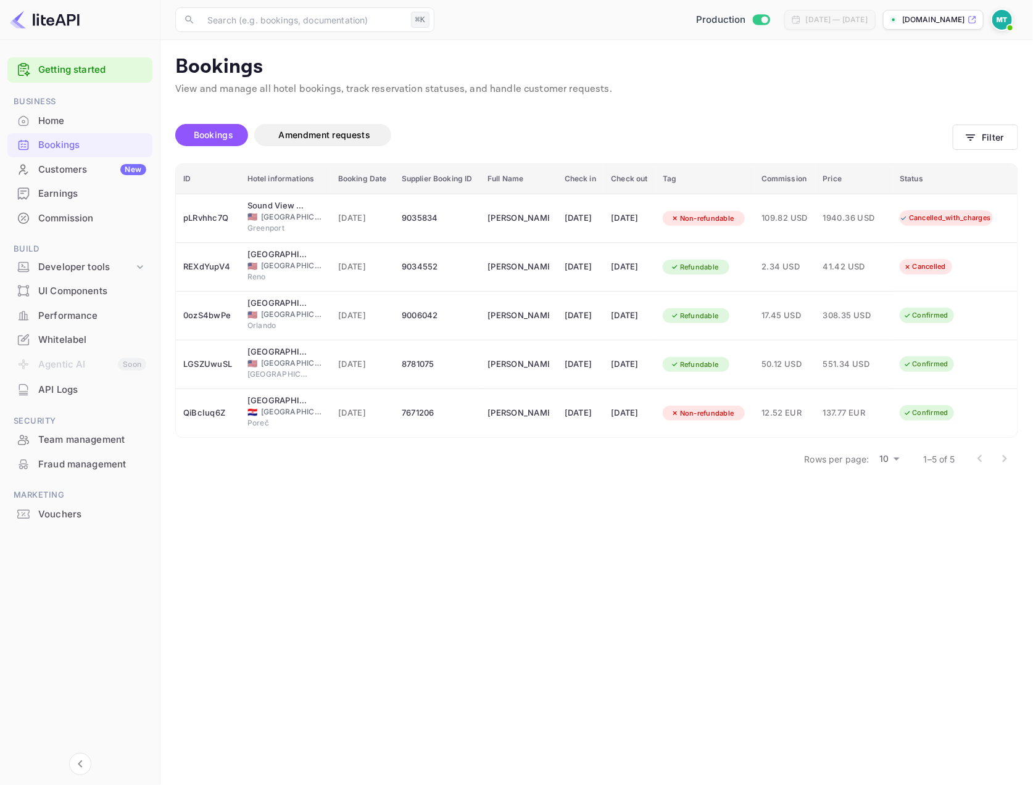 The image size is (1033, 785). Describe the element at coordinates (518, 365) in the screenshot. I see `div: Dalia Patron` at that location.